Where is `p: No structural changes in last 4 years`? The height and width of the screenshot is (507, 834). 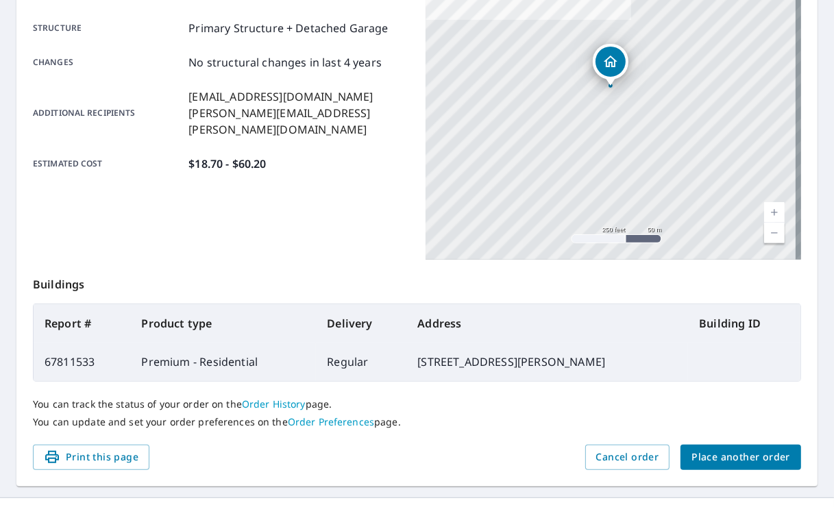 p: No structural changes in last 4 years is located at coordinates (285, 62).